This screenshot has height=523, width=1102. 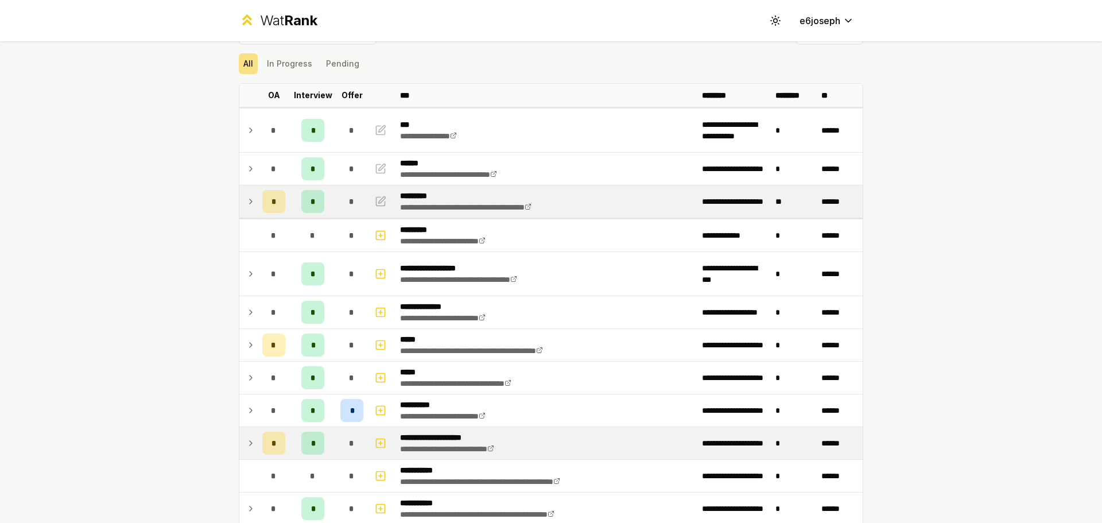 I want to click on p: Offer, so click(x=352, y=95).